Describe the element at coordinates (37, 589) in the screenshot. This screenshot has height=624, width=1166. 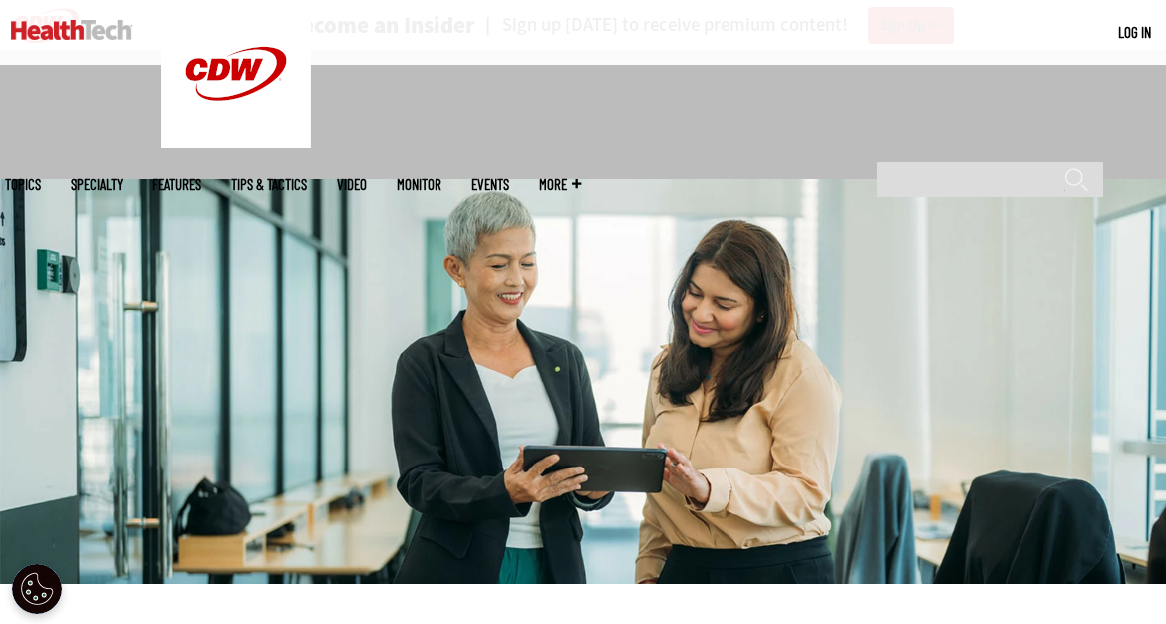
I see `button: Open Preferences` at that location.